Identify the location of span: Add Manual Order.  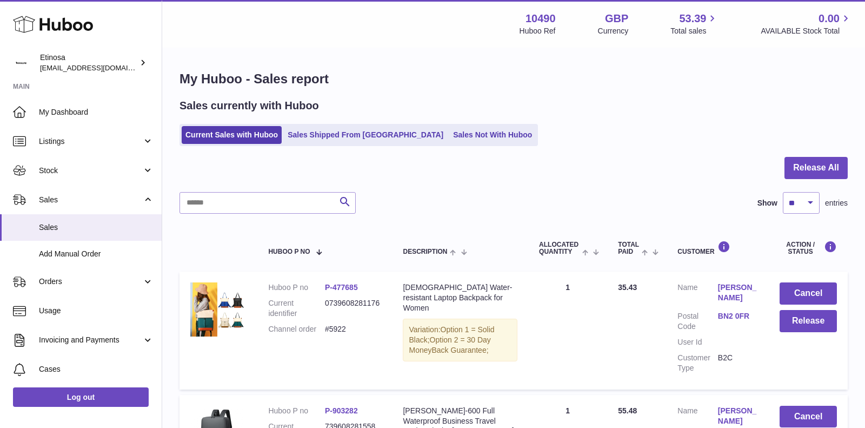
(96, 254).